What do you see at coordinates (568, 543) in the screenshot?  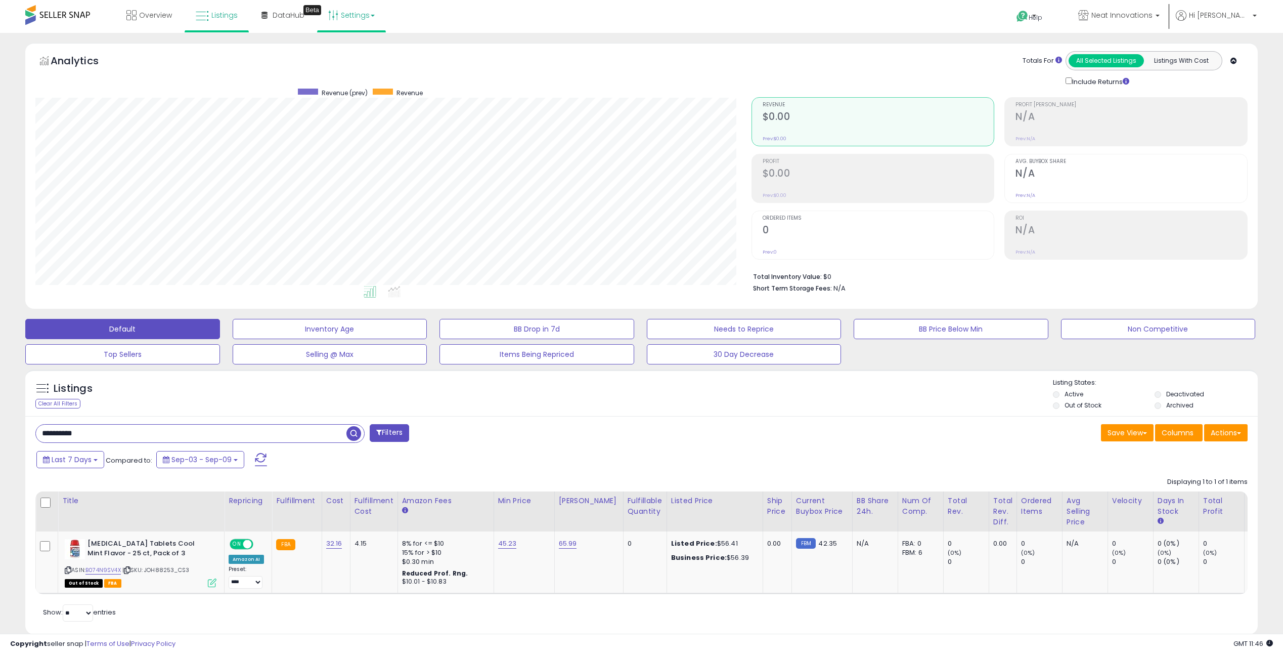 I see `a: 65.99` at bounding box center [568, 543].